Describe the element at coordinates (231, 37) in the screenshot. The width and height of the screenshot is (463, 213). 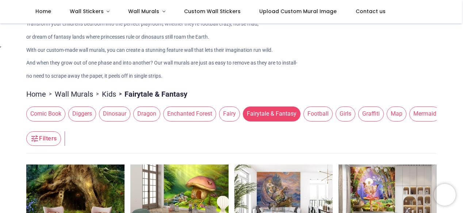
I see `p: or dream of fantasy lands where princesses rule or dinosaurs still roam the Earth.` at that location.